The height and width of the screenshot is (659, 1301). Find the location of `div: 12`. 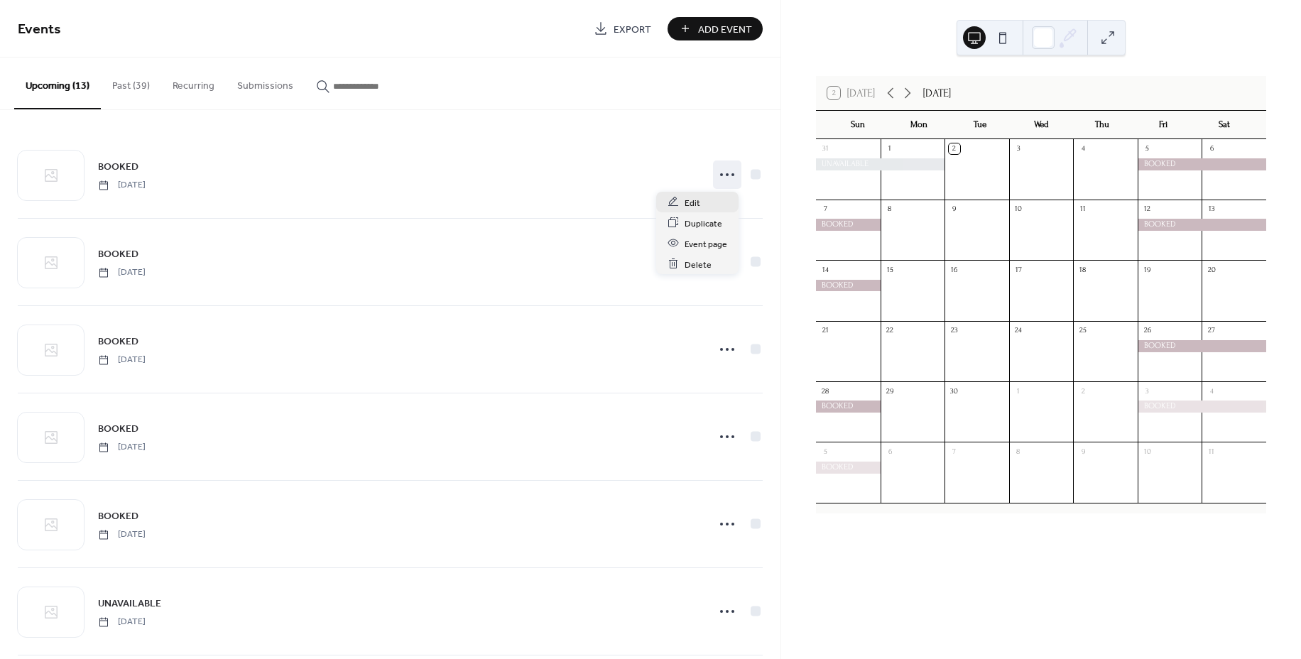

div: 12 is located at coordinates (1147, 209).